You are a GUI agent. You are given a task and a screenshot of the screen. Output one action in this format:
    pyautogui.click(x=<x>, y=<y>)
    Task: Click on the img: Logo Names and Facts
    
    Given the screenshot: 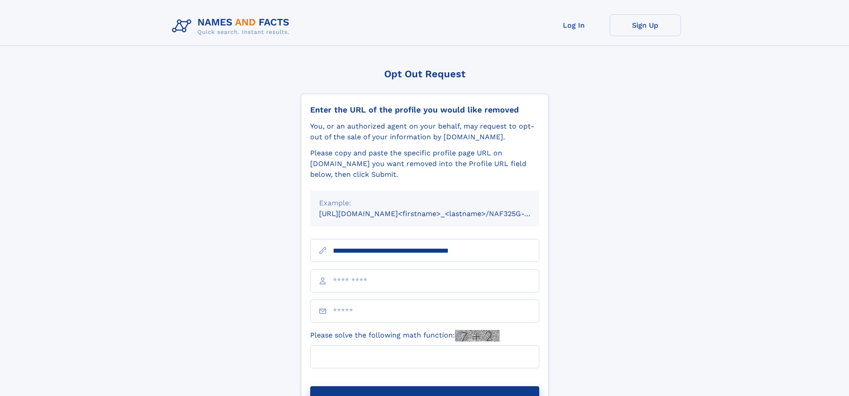 What is the action you would take?
    pyautogui.click(x=233, y=26)
    